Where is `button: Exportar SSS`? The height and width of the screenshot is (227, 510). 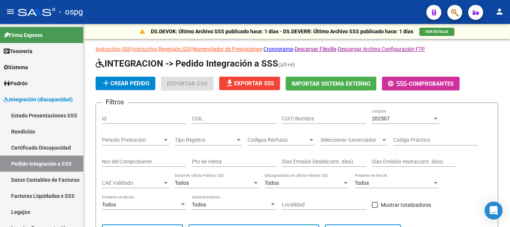 button: Exportar SSS is located at coordinates (250, 83).